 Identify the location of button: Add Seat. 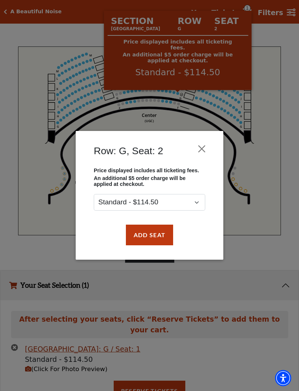
(149, 235).